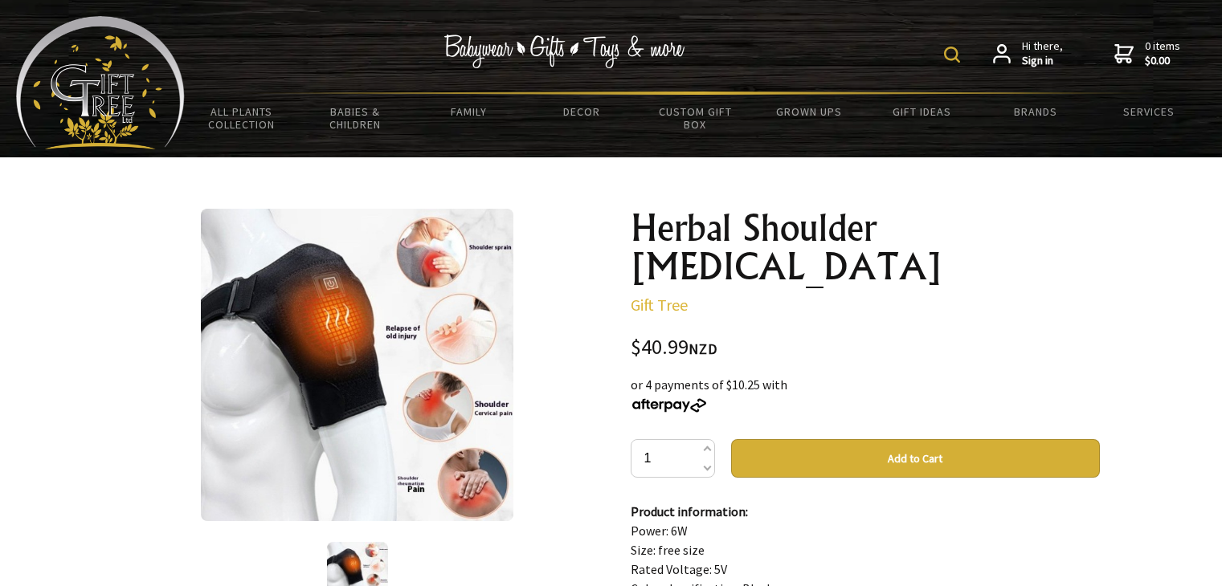 This screenshot has height=586, width=1222. Describe the element at coordinates (241, 118) in the screenshot. I see `a: All Plants Collection` at that location.